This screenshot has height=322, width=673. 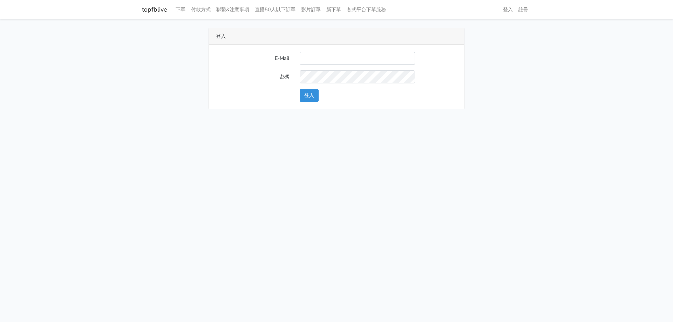 What do you see at coordinates (233, 9) in the screenshot?
I see `a: 聯繫&注意事項` at bounding box center [233, 9].